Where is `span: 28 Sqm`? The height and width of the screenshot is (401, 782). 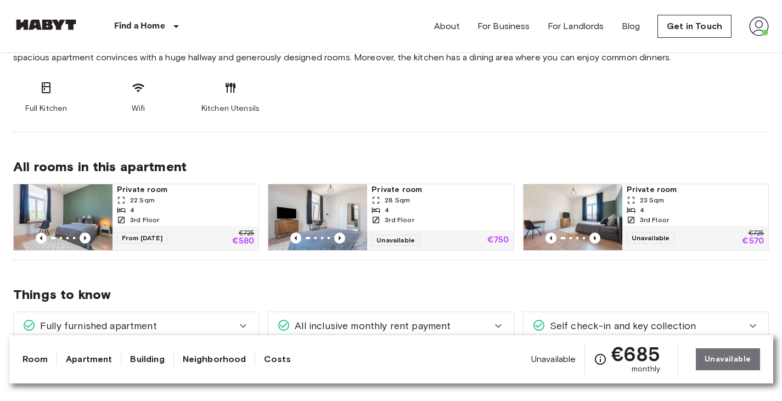
span: 28 Sqm is located at coordinates (397, 200).